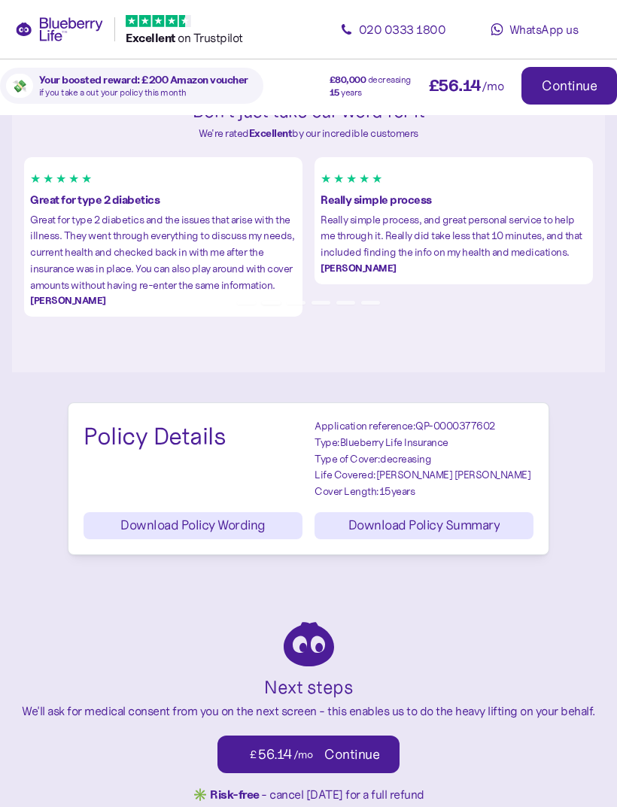 Image resolution: width=617 pixels, height=807 pixels. Describe the element at coordinates (334, 93) in the screenshot. I see `span: 15` at that location.